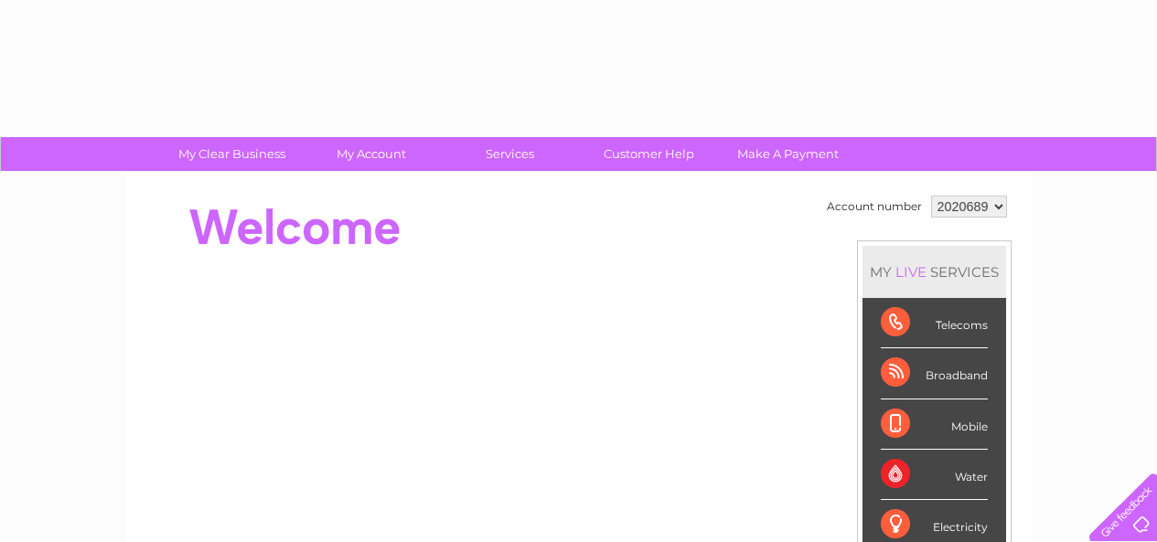 The image size is (1157, 542). I want to click on a: Customer Help, so click(648, 154).